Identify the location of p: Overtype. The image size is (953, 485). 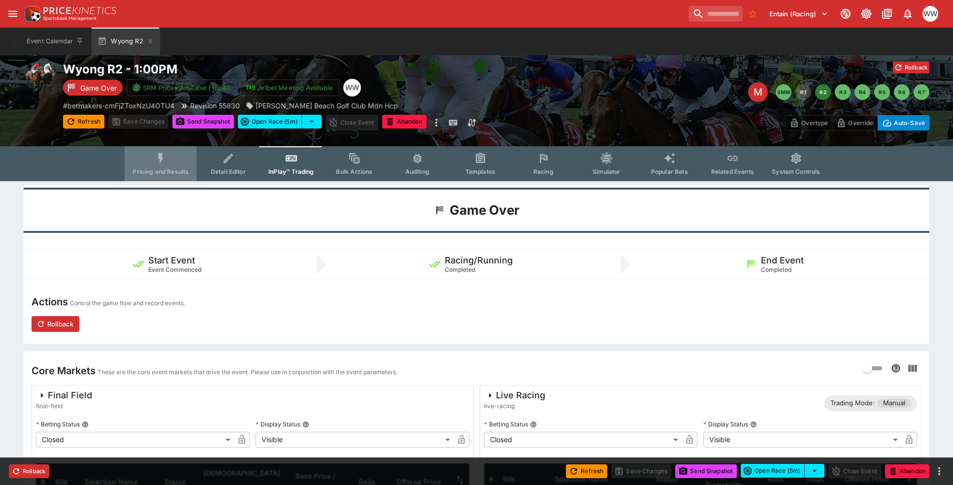
(815, 123).